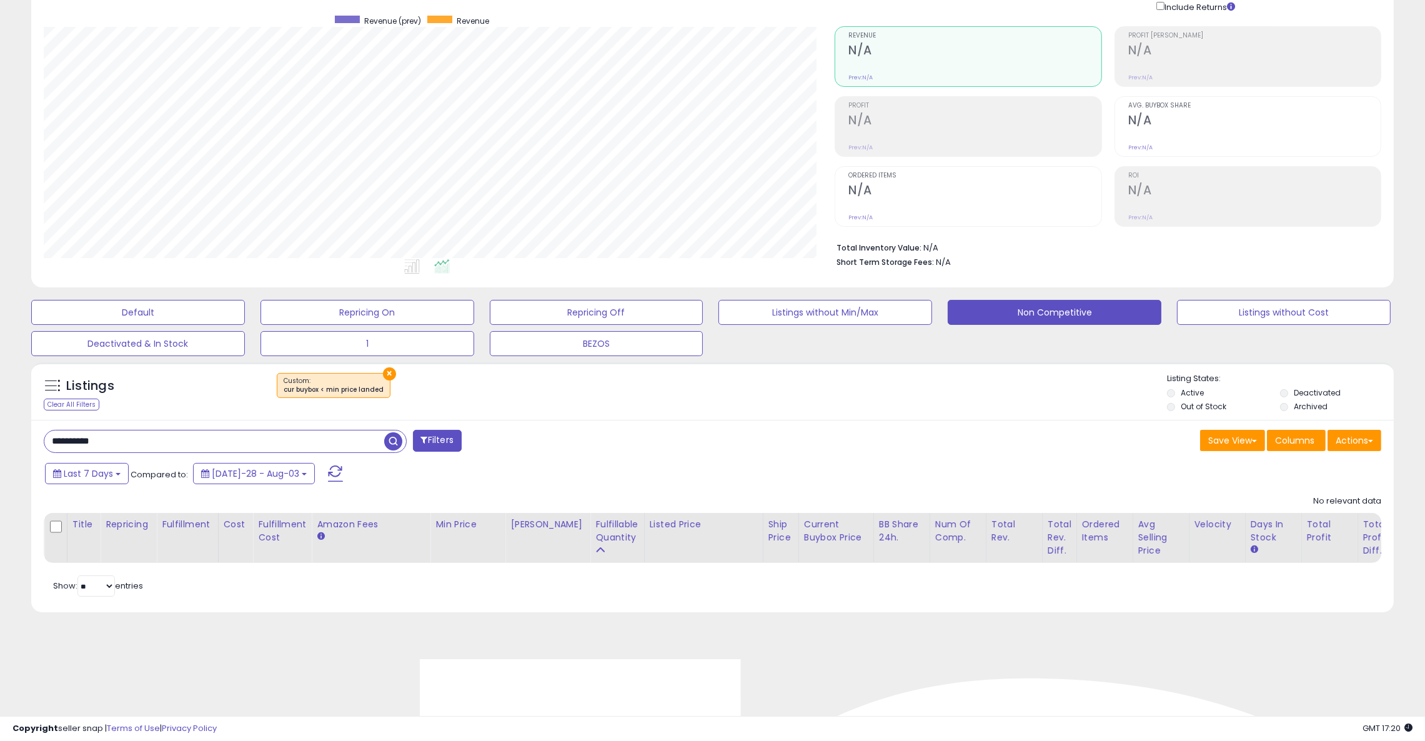 This screenshot has height=741, width=1425. Describe the element at coordinates (1329, 531) in the screenshot. I see `div: Total Profit` at that location.